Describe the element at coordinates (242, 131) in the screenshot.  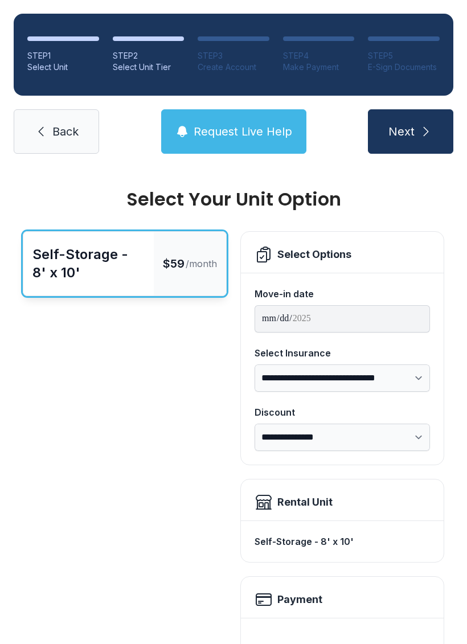
I see `span: Request Live Help` at that location.